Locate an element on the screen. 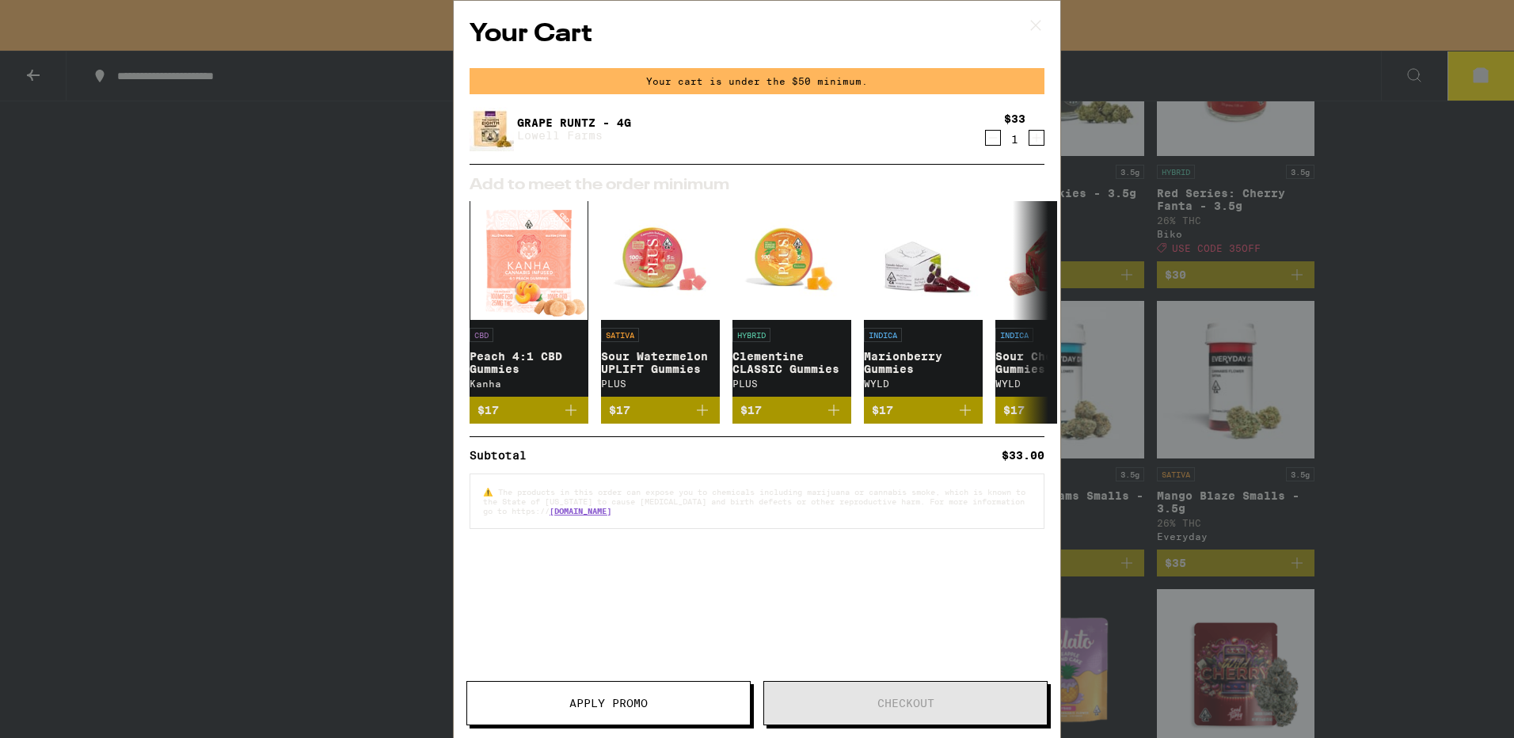 The height and width of the screenshot is (738, 1514). div: Your cart is under the $50 minimum. is located at coordinates (757, 81).